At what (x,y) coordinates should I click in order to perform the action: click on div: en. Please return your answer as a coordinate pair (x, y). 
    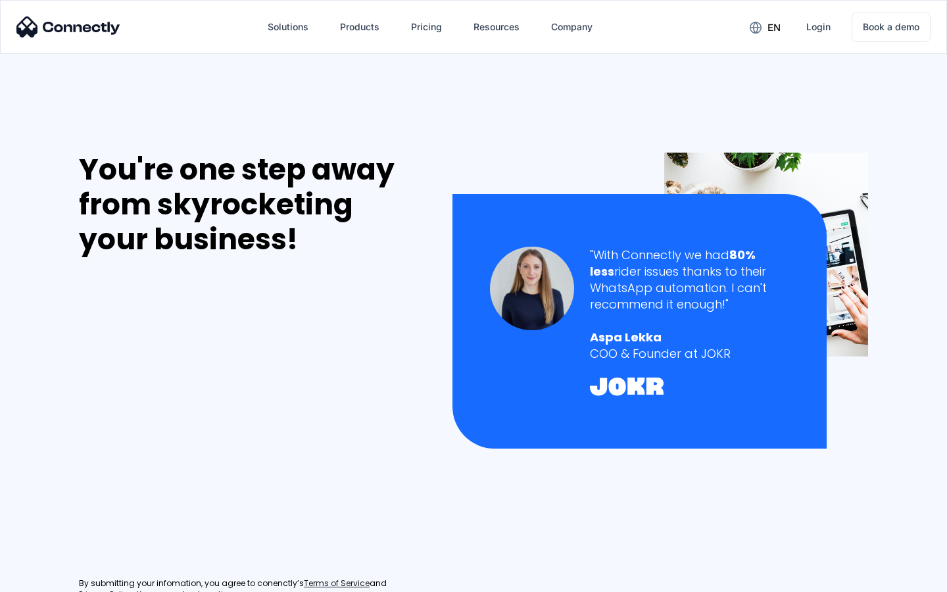
    Looking at the image, I should click on (774, 28).